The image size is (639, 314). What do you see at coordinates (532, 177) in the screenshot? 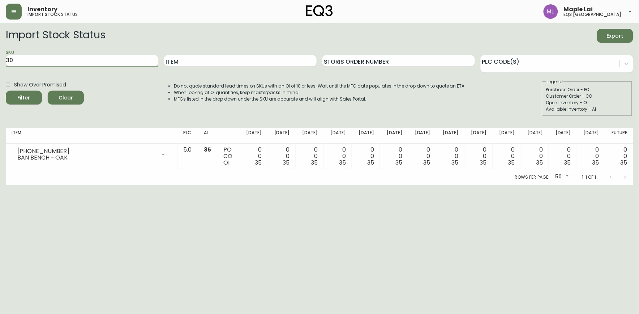
I see `p: Rows per page:` at bounding box center [532, 177].